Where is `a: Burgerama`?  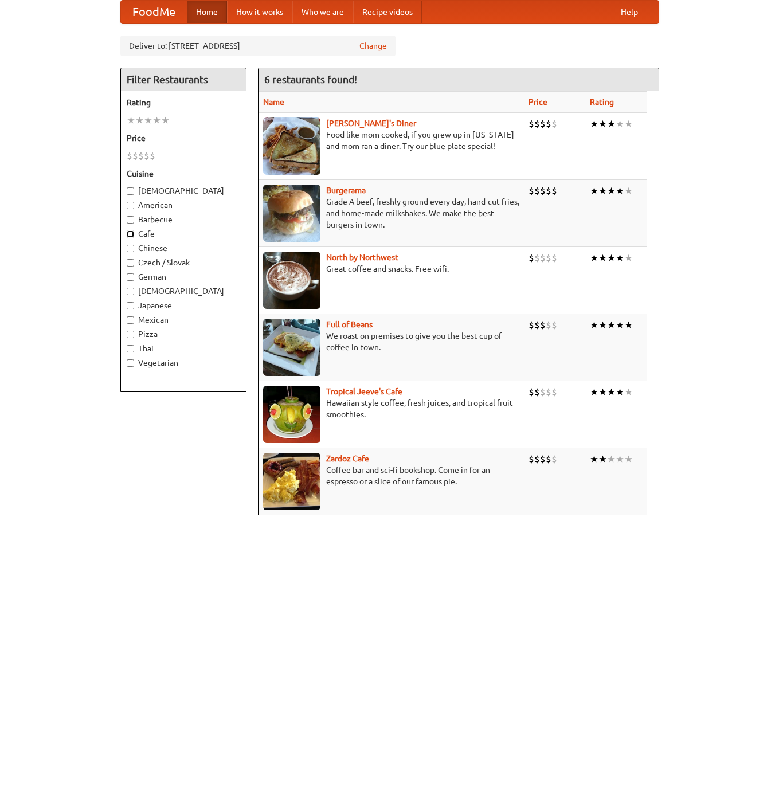
a: Burgerama is located at coordinates (346, 190).